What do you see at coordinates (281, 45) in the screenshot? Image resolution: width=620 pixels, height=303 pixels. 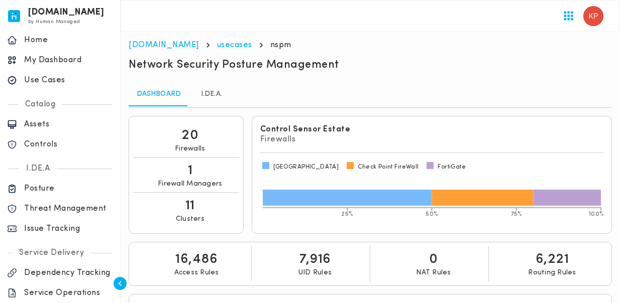 I see `p: nspm` at bounding box center [281, 45].